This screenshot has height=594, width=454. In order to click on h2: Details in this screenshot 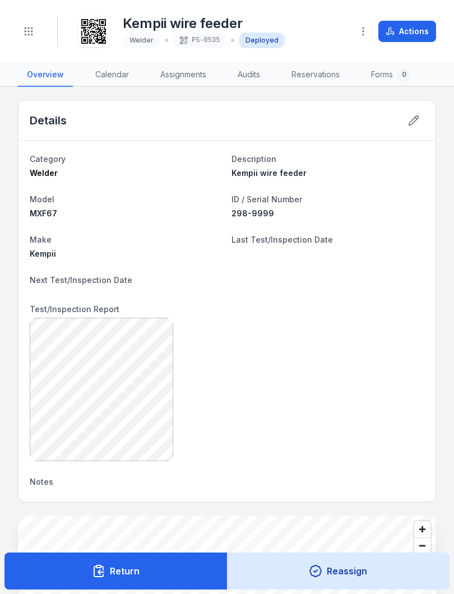, I will do `click(48, 121)`.